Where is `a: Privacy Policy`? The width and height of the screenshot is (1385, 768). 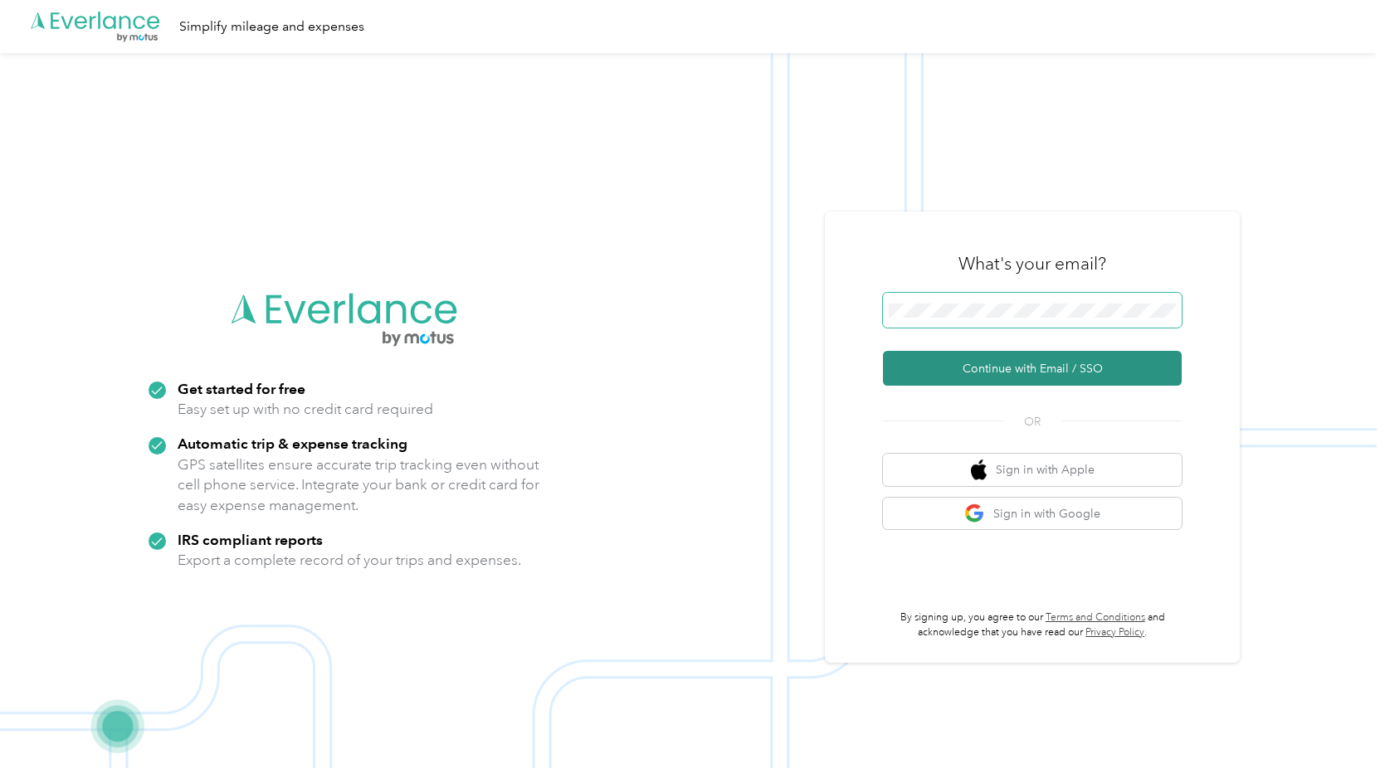
a: Privacy Policy is located at coordinates (1114, 632).